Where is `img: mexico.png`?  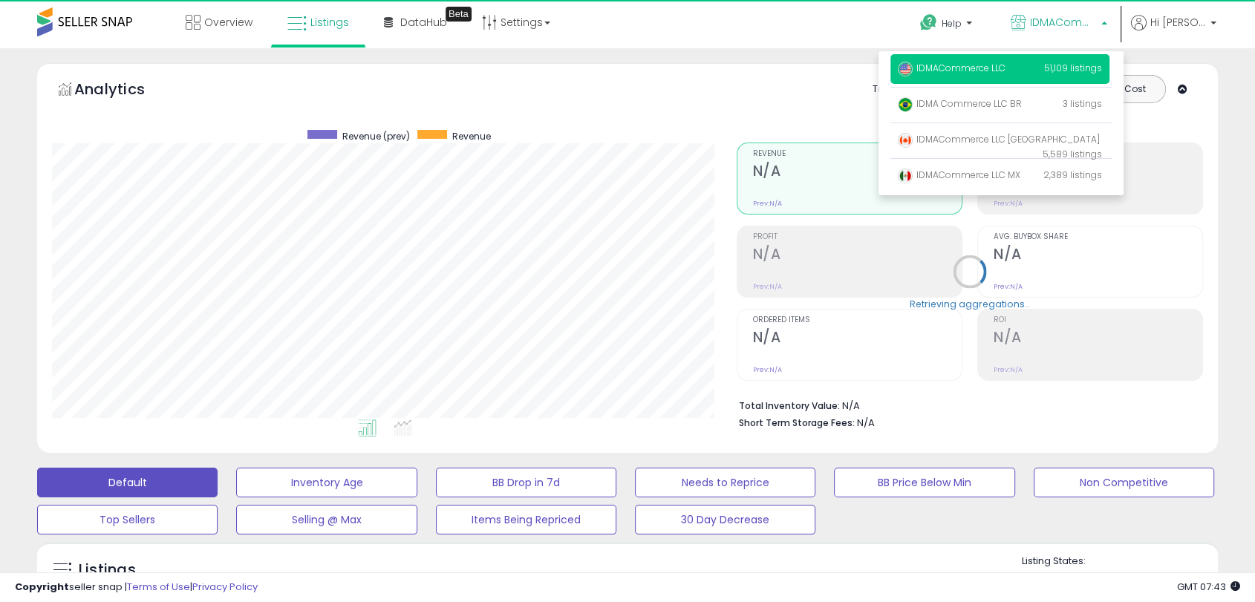 img: mexico.png is located at coordinates (905, 176).